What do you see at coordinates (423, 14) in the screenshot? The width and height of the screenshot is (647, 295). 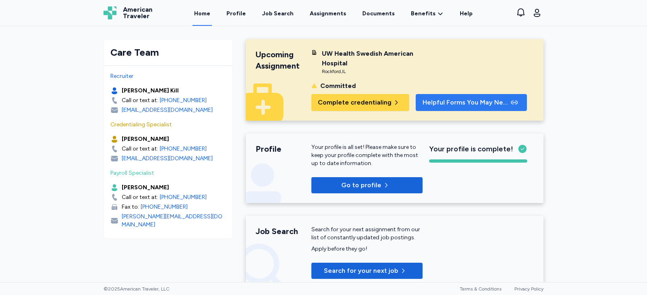 I see `span: Benefits` at bounding box center [423, 14].